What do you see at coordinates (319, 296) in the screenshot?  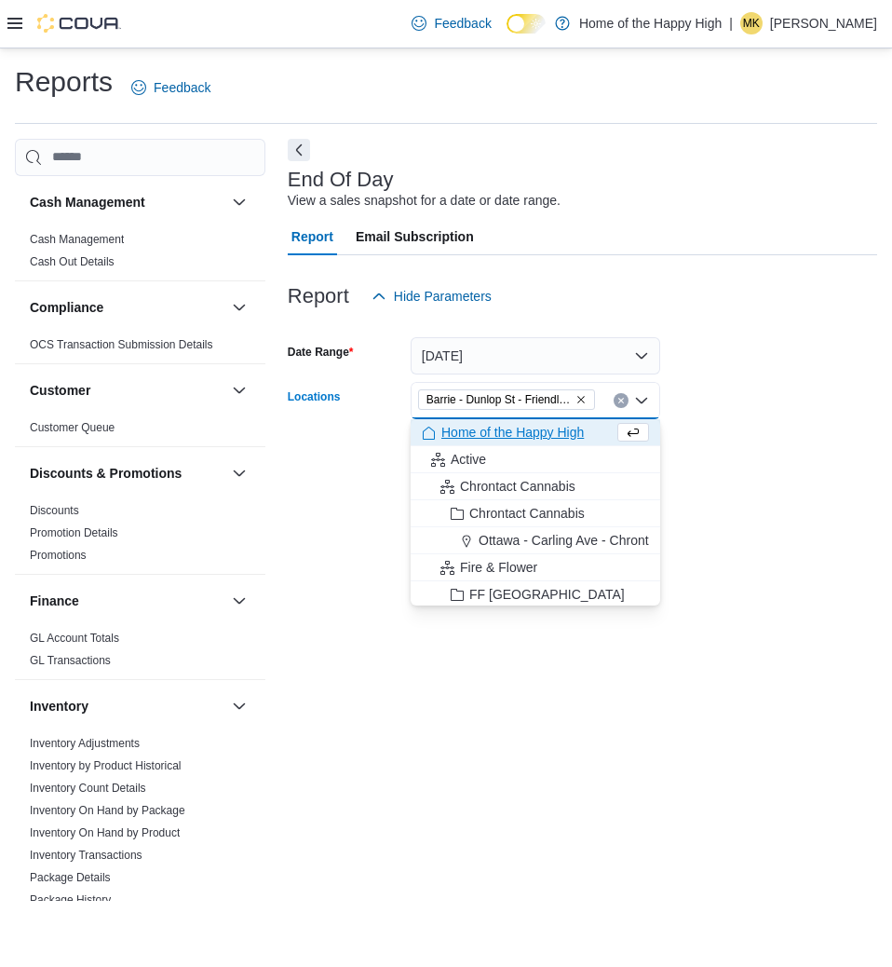 I see `h3: Report` at bounding box center [319, 296].